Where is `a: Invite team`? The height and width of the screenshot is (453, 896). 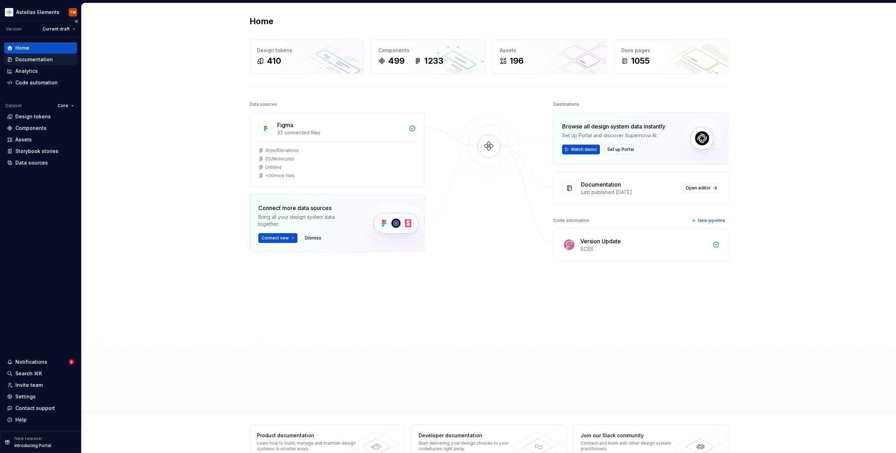
a: Invite team is located at coordinates (41, 385).